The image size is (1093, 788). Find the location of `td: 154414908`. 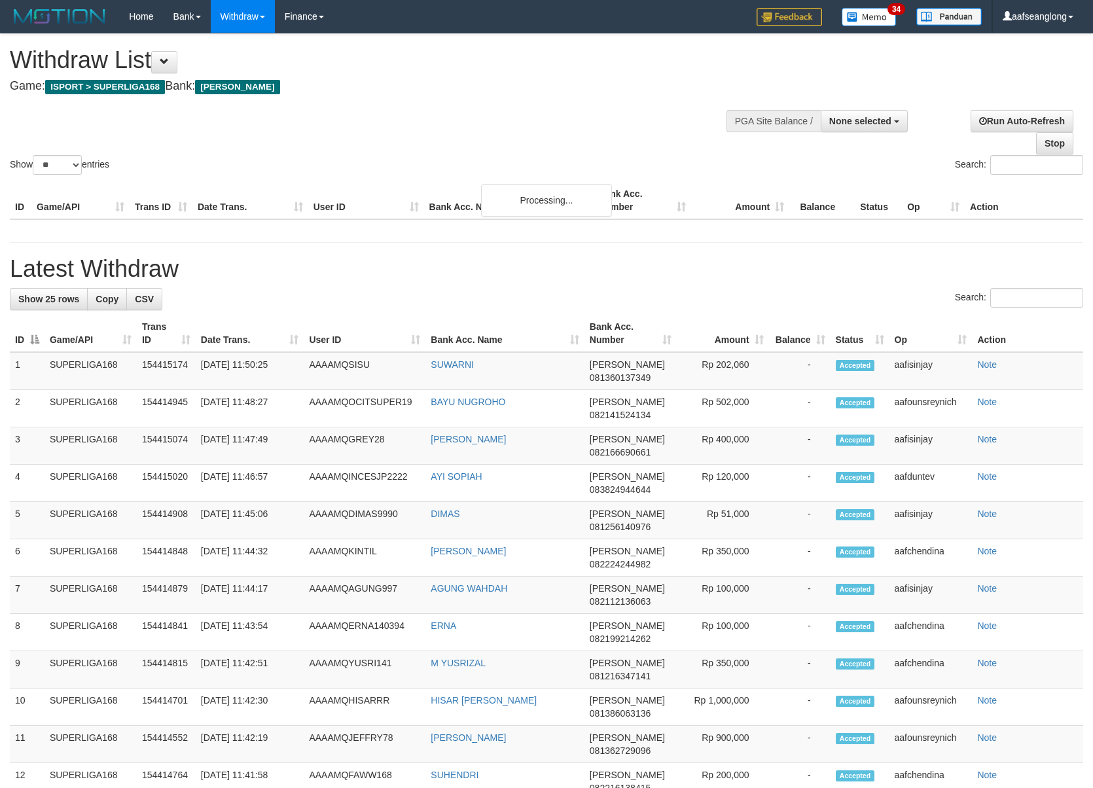

td: 154414908 is located at coordinates (166, 520).